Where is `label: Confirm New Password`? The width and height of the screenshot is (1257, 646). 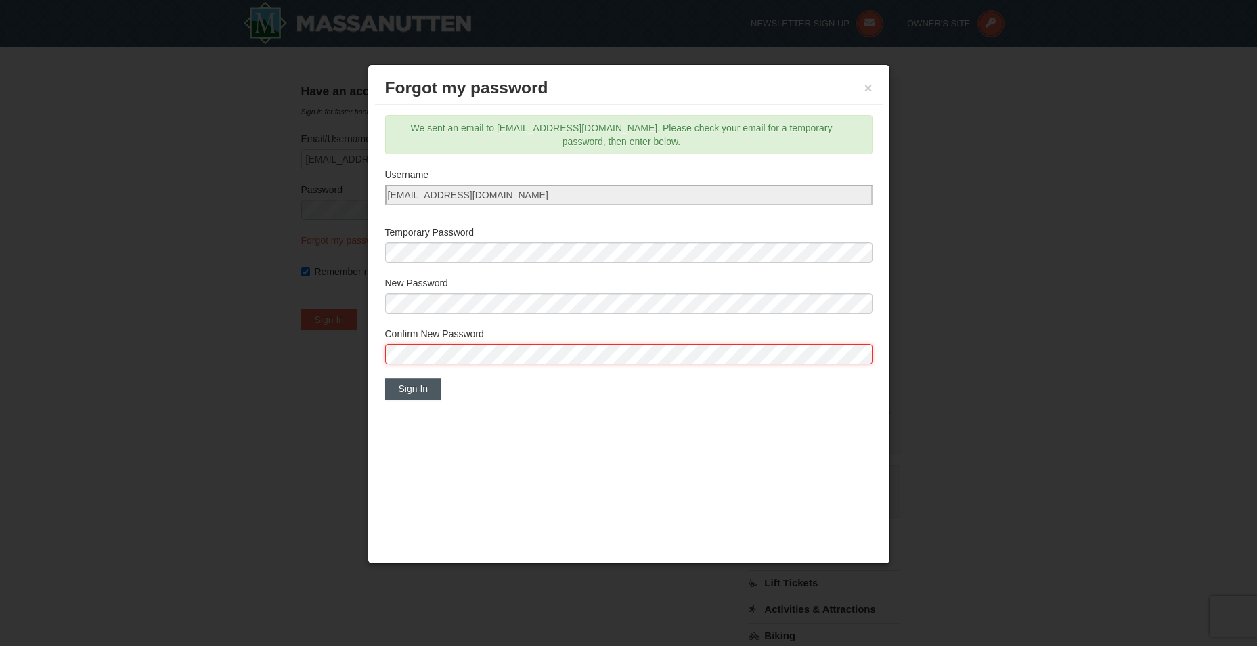 label: Confirm New Password is located at coordinates (629, 334).